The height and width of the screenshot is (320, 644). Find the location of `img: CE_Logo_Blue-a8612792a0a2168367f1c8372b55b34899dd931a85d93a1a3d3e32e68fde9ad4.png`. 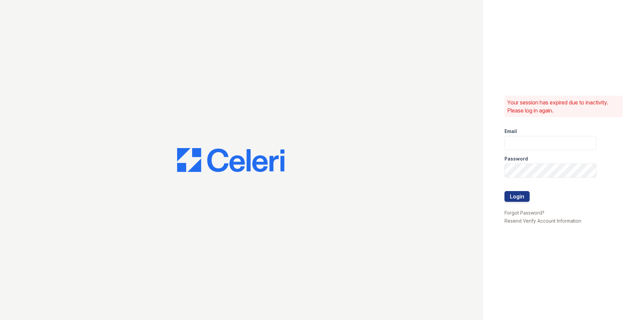

img: CE_Logo_Blue-a8612792a0a2168367f1c8372b55b34899dd931a85d93a1a3d3e32e68fde9ad4.png is located at coordinates (231, 160).